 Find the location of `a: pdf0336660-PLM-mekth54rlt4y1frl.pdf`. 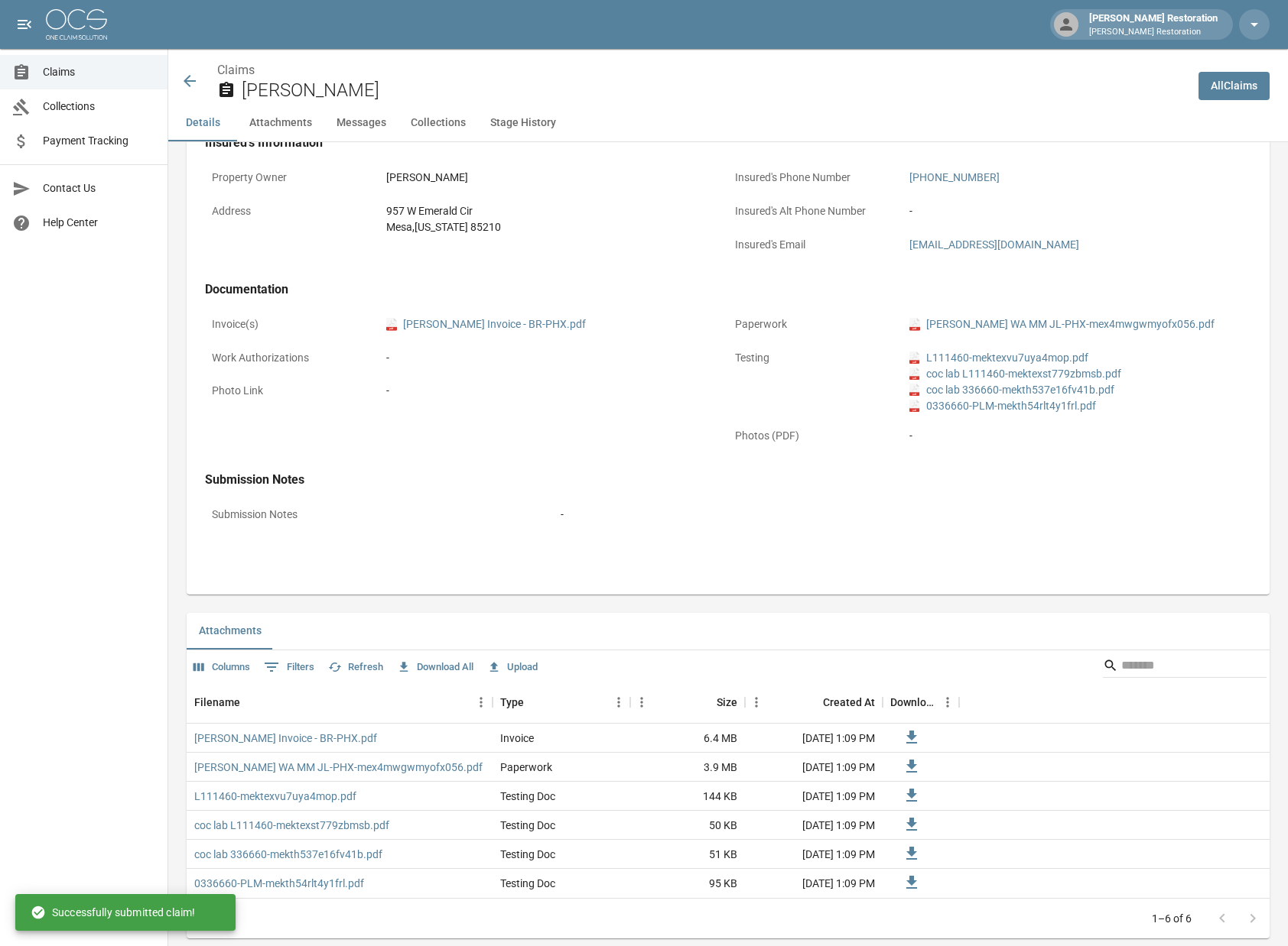

a: pdf0336660-PLM-mekth54rlt4y1frl.pdf is located at coordinates (1002, 406).